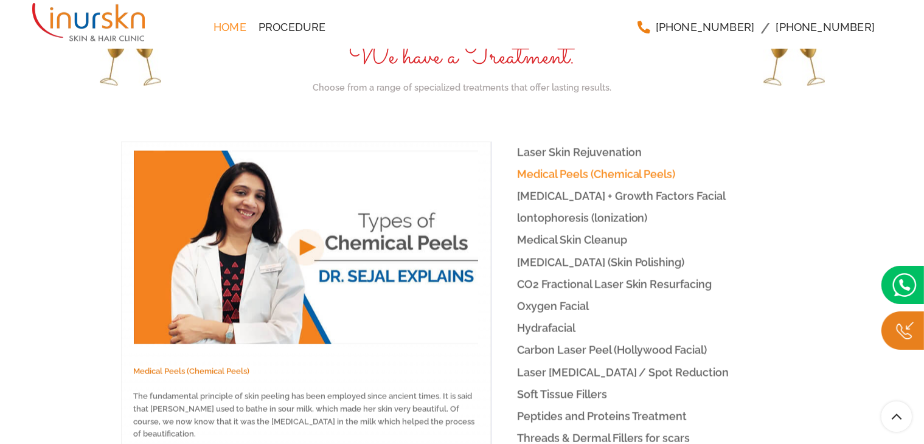 Image resolution: width=924 pixels, height=444 pixels. What do you see at coordinates (648, 328) in the screenshot?
I see `a: Hydrafacial` at bounding box center [648, 328].